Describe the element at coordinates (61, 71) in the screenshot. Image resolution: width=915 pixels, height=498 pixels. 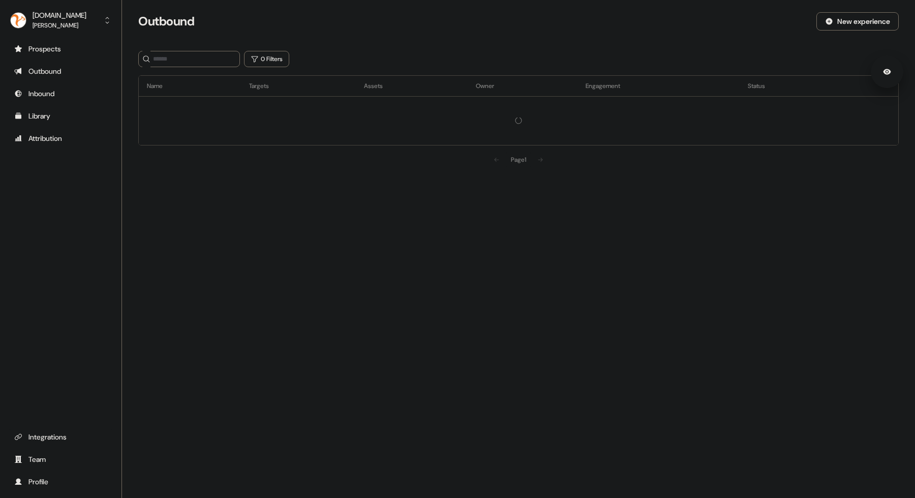
I see `div: Outbound` at that location.